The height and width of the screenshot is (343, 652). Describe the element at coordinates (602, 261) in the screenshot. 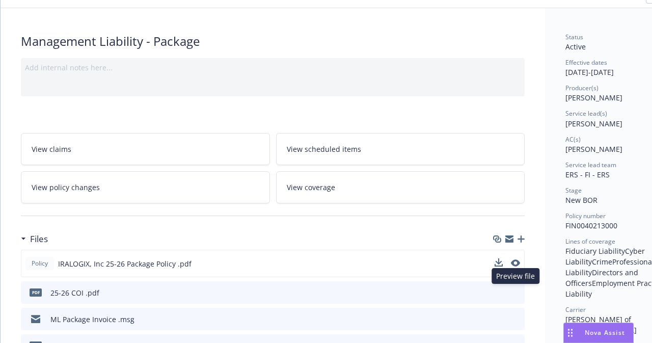

I see `span: Crime` at that location.